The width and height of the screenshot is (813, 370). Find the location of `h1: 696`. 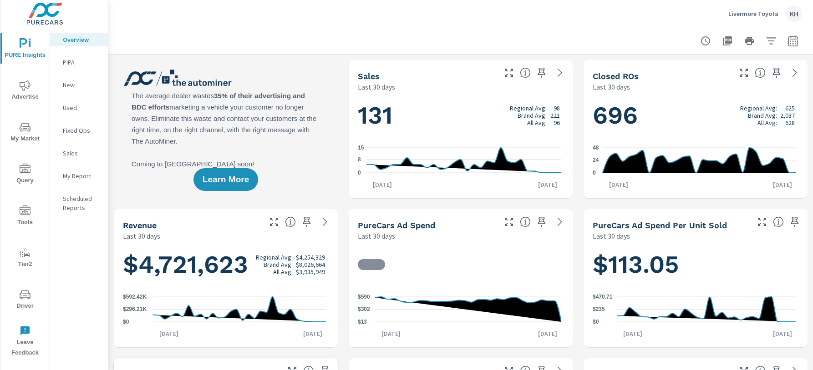

h1: 696 is located at coordinates (695, 116).